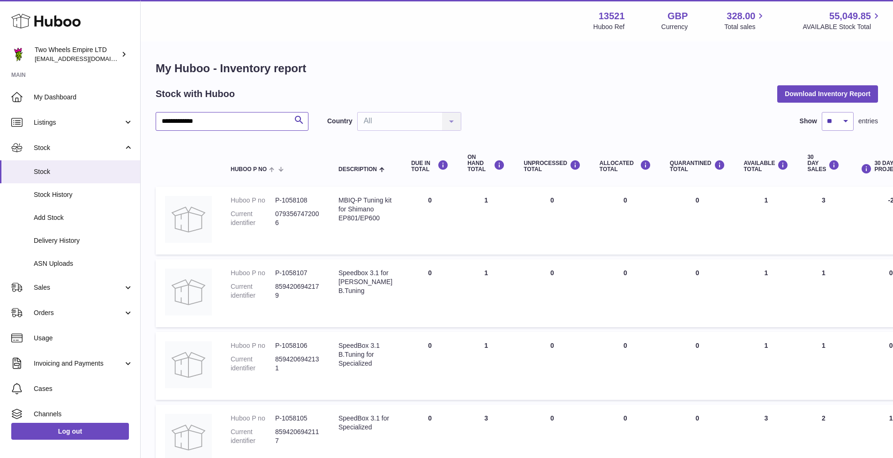  What do you see at coordinates (808, 121) in the screenshot?
I see `label: Show` at bounding box center [808, 121].